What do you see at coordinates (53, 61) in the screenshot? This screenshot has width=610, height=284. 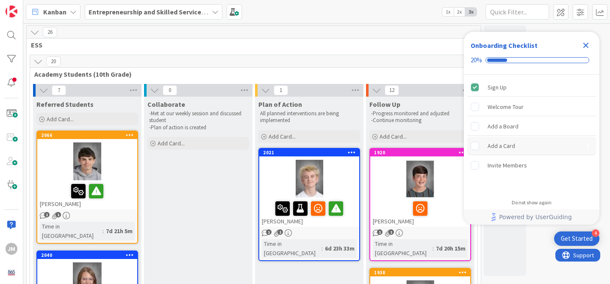 I see `span: 20` at bounding box center [53, 61].